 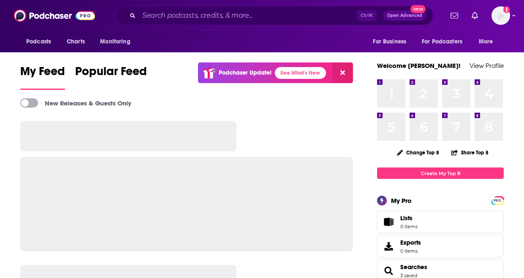 I want to click on span: Logged in as esmith_bg, so click(x=501, y=16).